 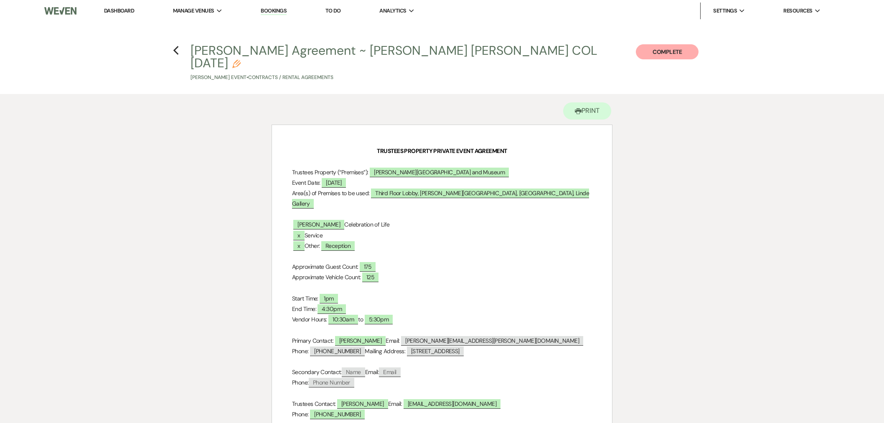 What do you see at coordinates (60, 11) in the screenshot?
I see `img: Weven Logo` at bounding box center [60, 11].